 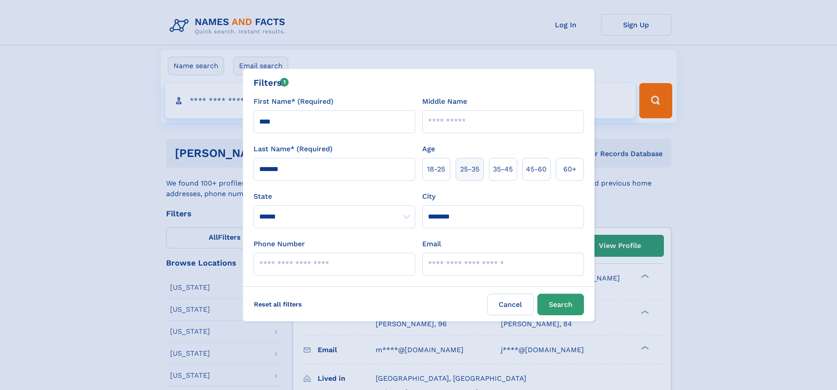 I want to click on label: City, so click(x=429, y=196).